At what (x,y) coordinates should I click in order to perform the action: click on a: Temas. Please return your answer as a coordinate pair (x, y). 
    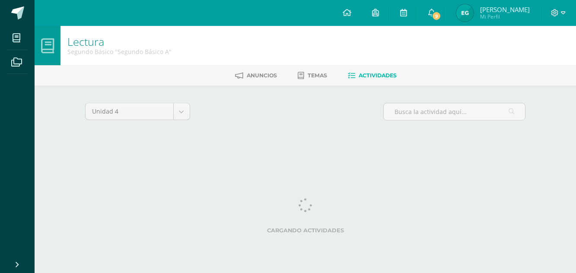
    Looking at the image, I should click on (312, 76).